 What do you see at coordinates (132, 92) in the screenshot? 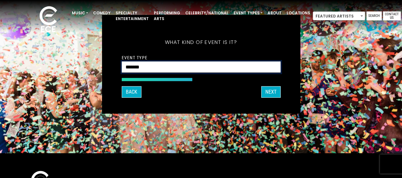
I see `button: Back` at bounding box center [132, 92].